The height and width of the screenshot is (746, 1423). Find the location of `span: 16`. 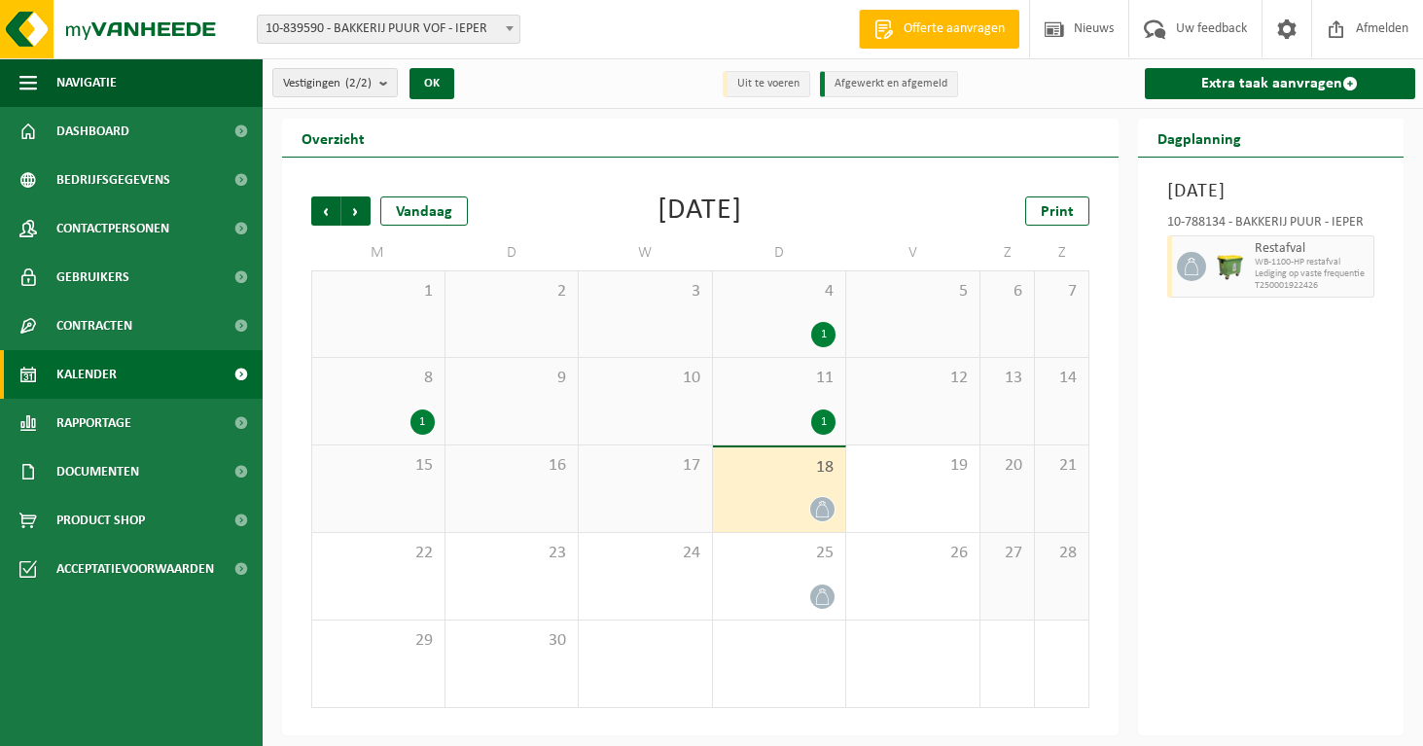

span: 16 is located at coordinates (512, 466).